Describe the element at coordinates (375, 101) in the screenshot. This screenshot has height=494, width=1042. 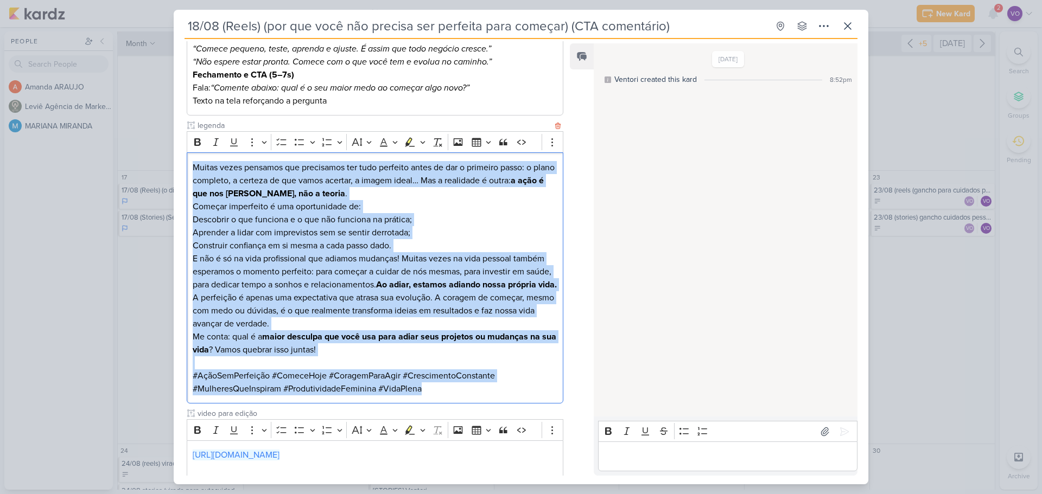
I see `p: Texto na tela reforçando a pergunta` at that location.